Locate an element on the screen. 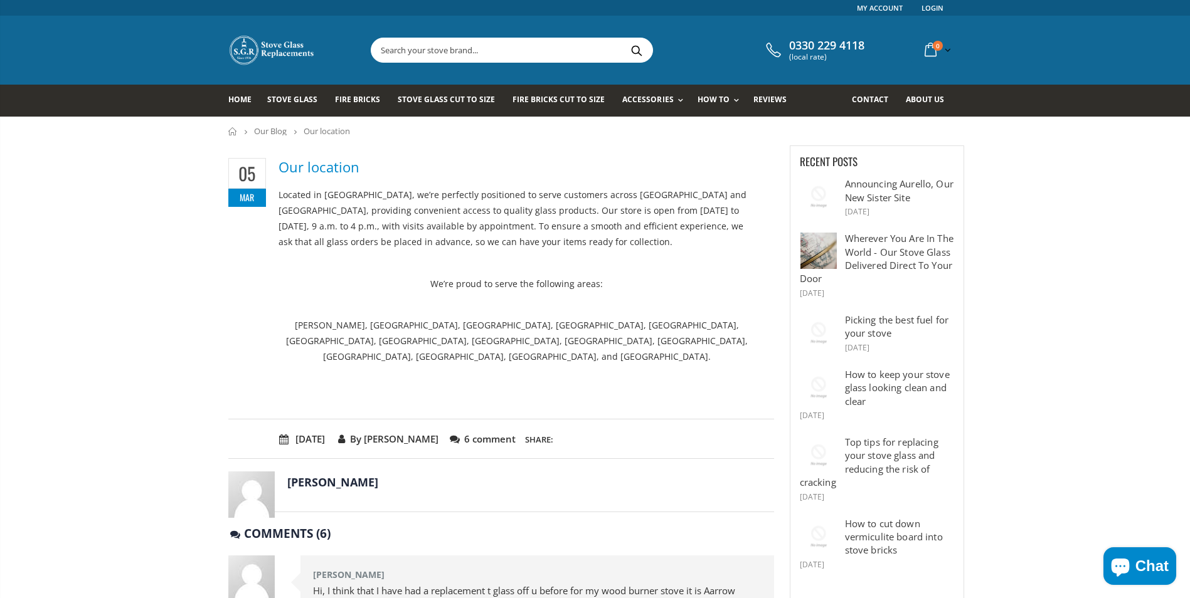 Image resolution: width=1190 pixels, height=598 pixels. a: About us is located at coordinates (929, 100).